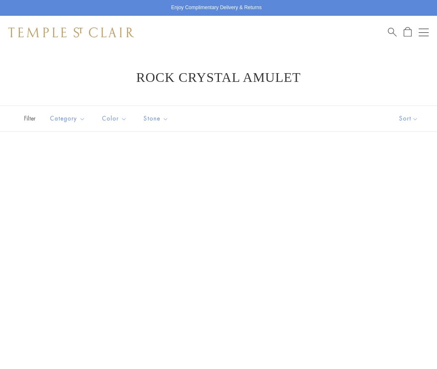  I want to click on button: Show sort by, so click(409, 119).